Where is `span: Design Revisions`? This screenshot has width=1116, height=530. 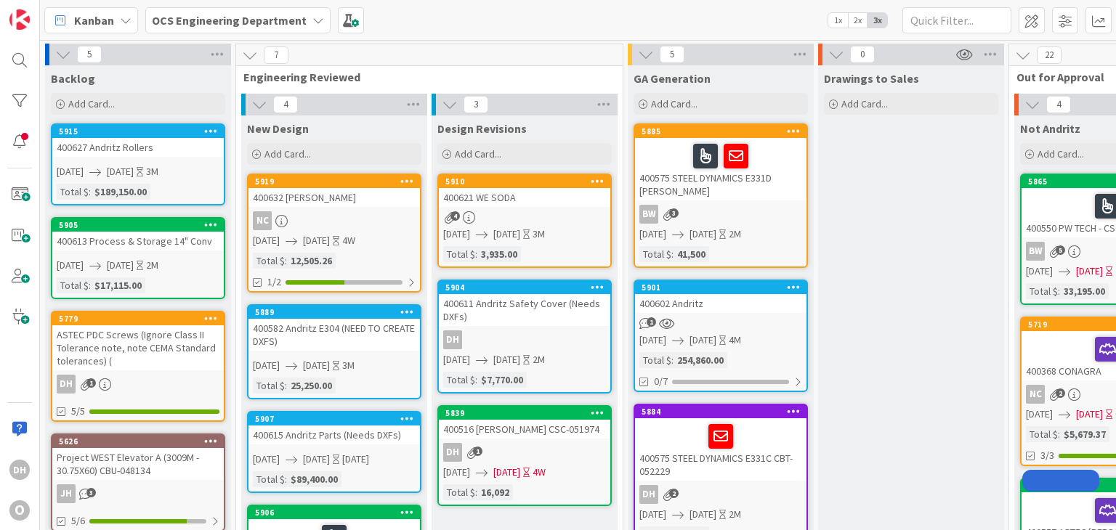
span: Design Revisions is located at coordinates (482, 129).